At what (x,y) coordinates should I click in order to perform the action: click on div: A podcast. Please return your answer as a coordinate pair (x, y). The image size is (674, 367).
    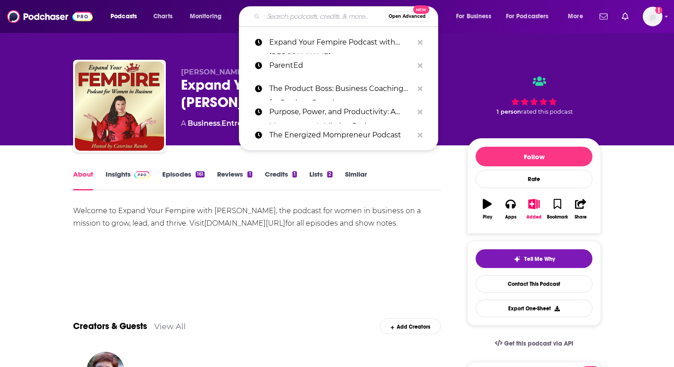
    Looking at the image, I should click on (267, 123).